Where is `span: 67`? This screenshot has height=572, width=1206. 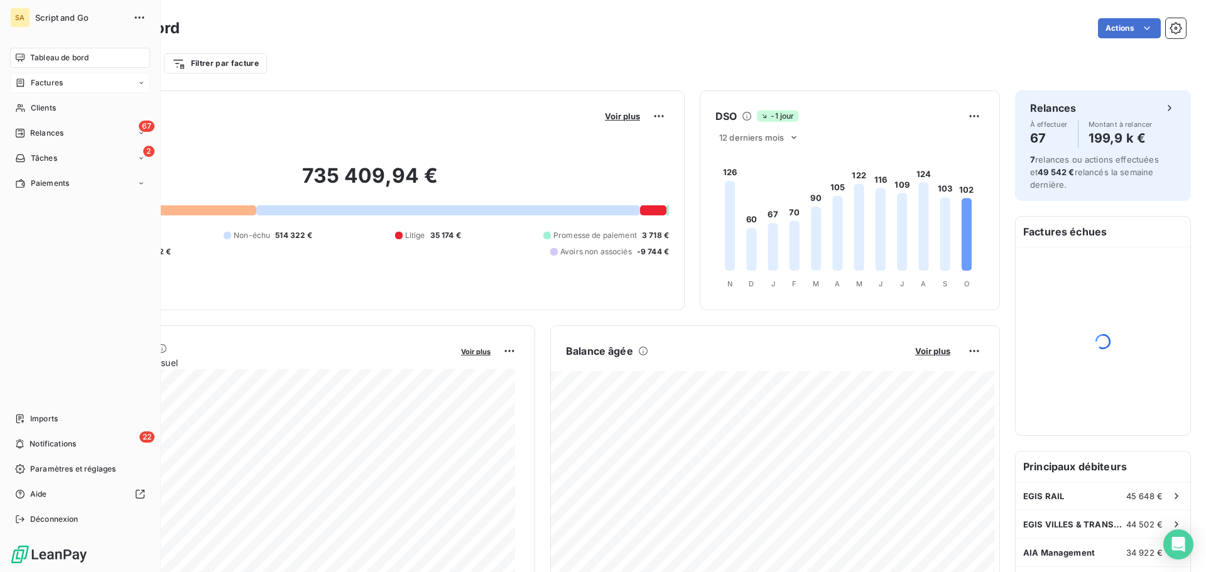
span: 67 is located at coordinates (146, 126).